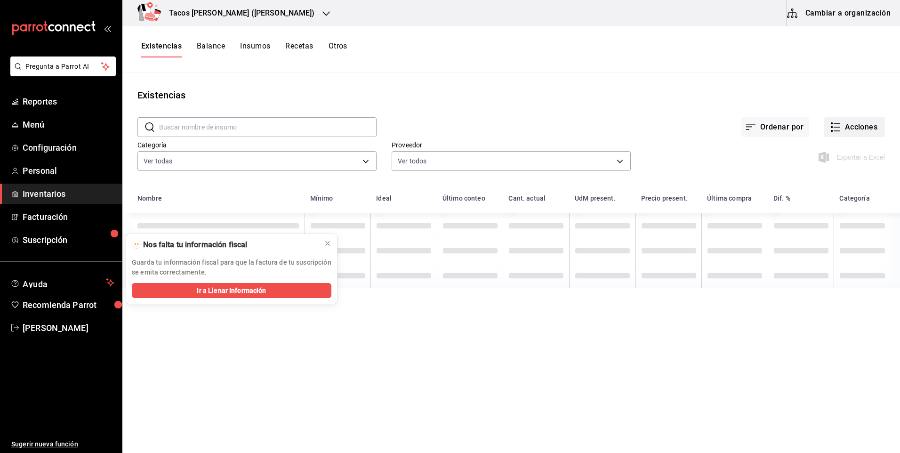  What do you see at coordinates (68, 193) in the screenshot?
I see `span: Inventarios` at bounding box center [68, 193].